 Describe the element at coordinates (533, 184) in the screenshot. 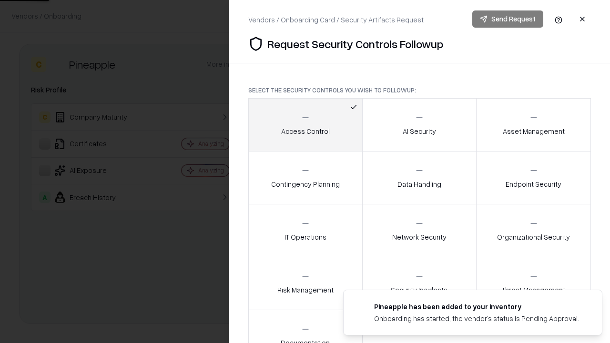

I see `p: Endpoint Security` at that location.